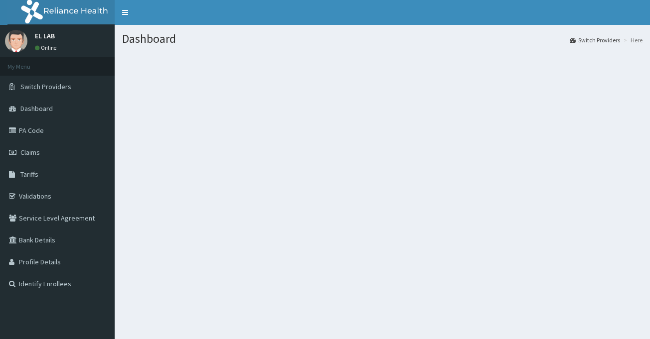 This screenshot has height=339, width=650. What do you see at coordinates (16, 41) in the screenshot?
I see `img: User Image` at bounding box center [16, 41].